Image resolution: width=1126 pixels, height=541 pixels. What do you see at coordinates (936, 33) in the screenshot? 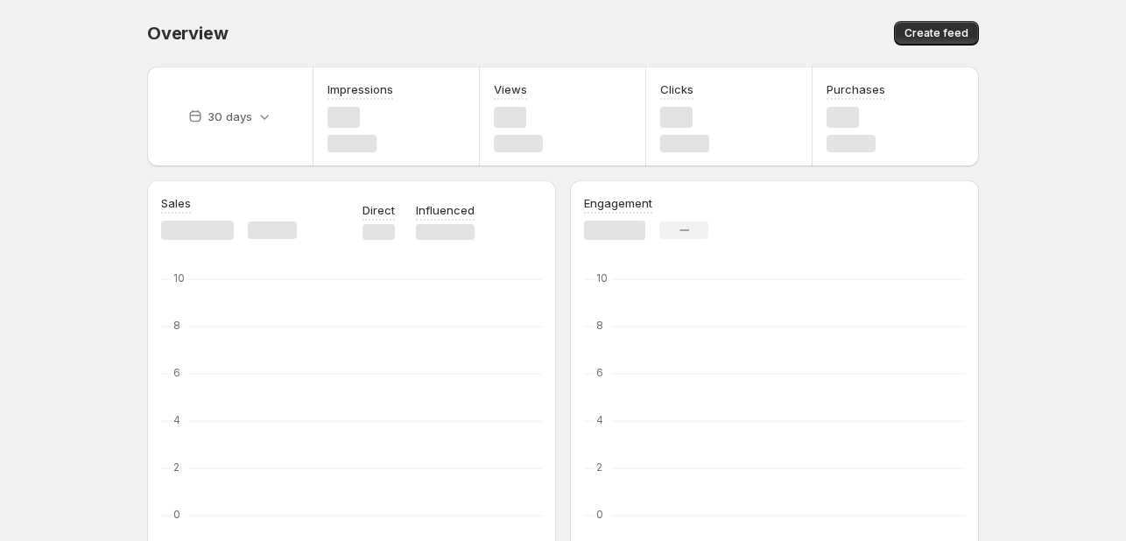
I see `button: Create feed` at bounding box center [936, 33].